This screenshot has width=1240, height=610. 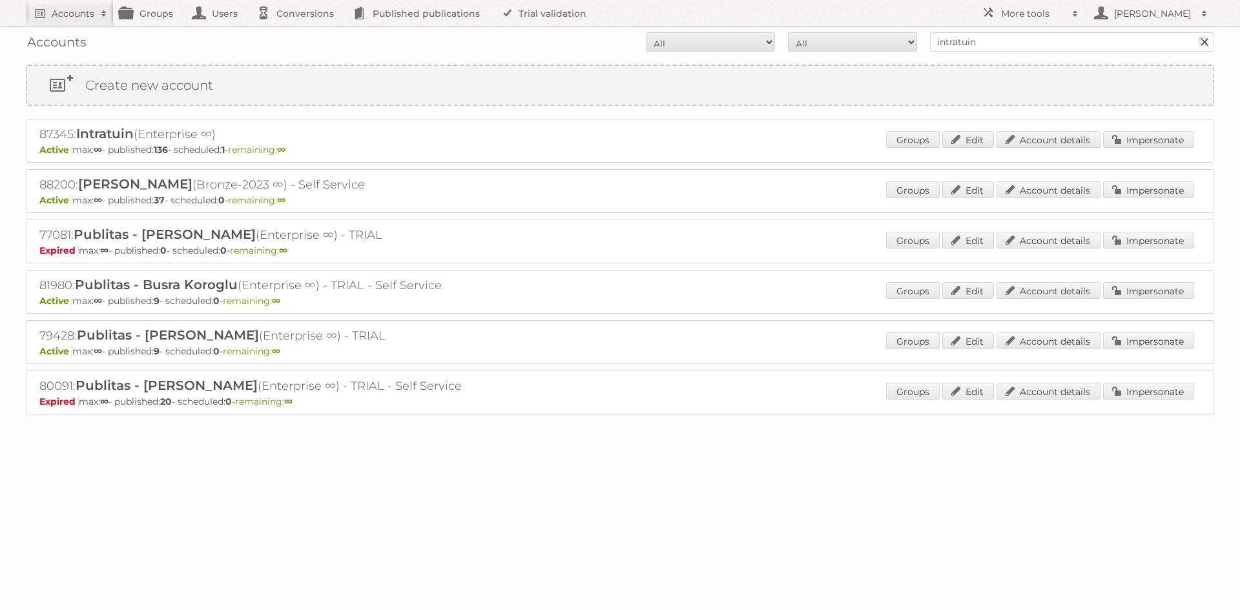 What do you see at coordinates (166, 402) in the screenshot?
I see `strong: 20` at bounding box center [166, 402].